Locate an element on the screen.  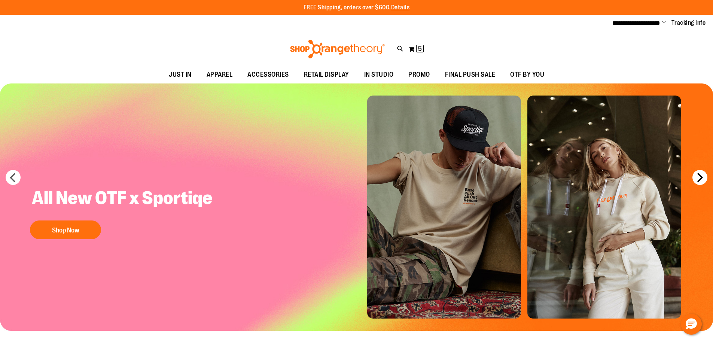
p: FREE Shipping, orders over $600. is located at coordinates (356, 7).